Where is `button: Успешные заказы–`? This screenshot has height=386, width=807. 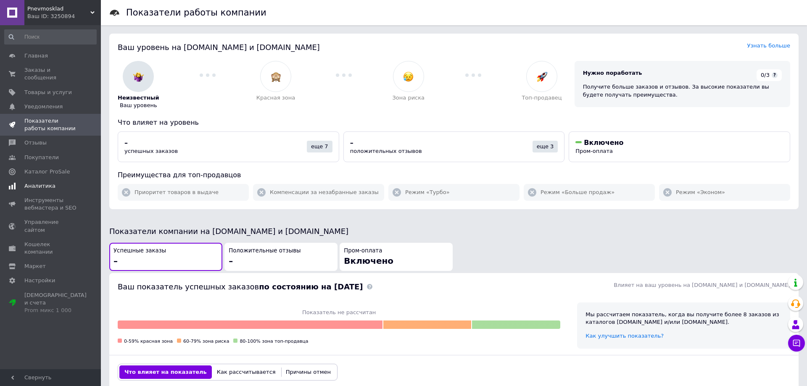
button: Успешные заказы– is located at coordinates (166, 257).